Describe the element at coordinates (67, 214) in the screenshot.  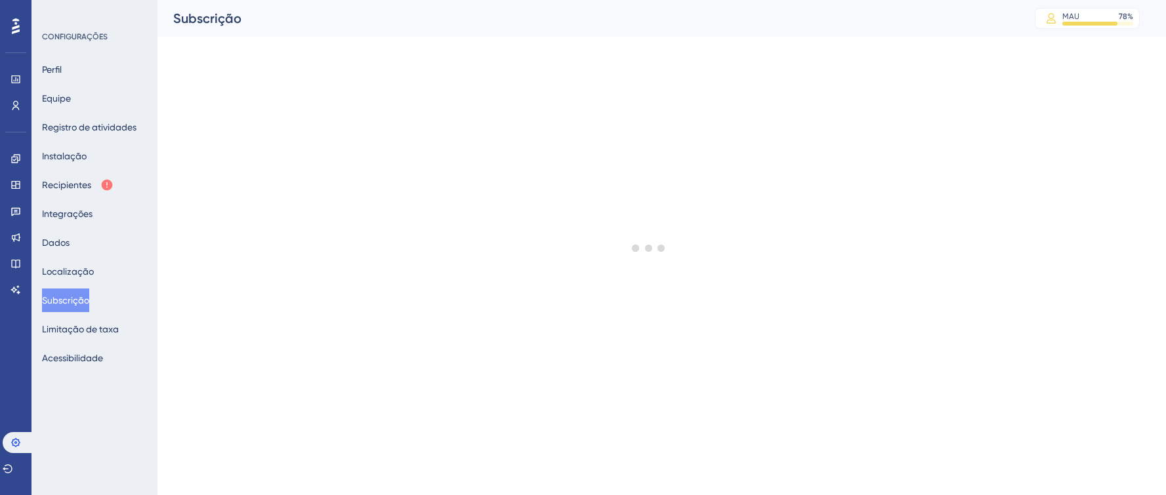
I see `font: Integrações` at that location.